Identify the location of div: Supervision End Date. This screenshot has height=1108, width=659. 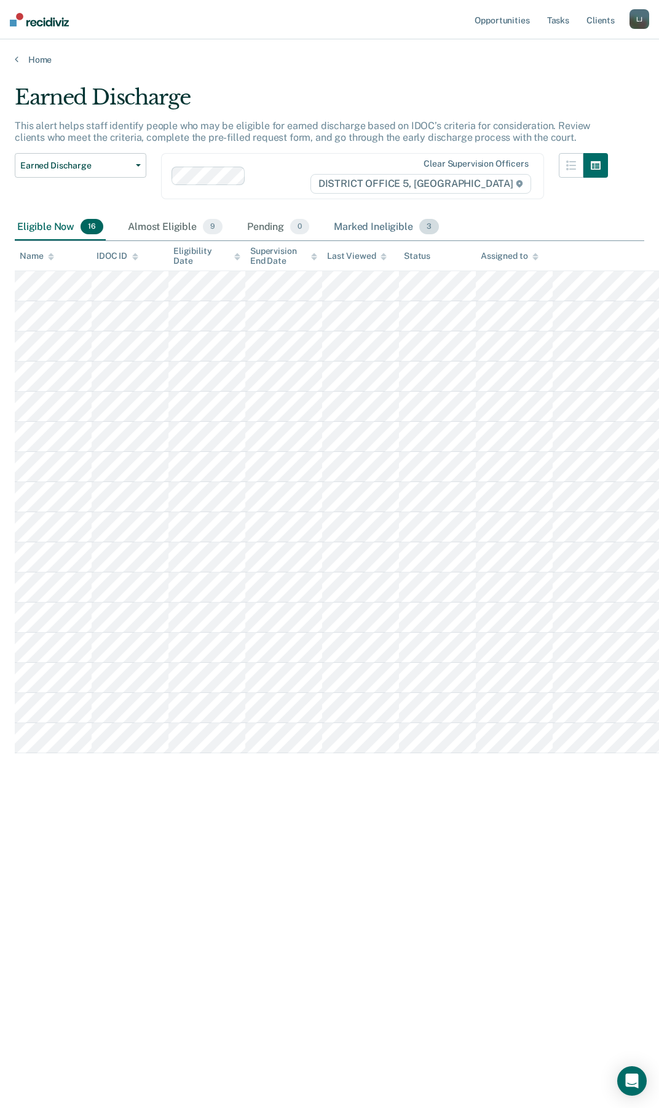
(283, 256).